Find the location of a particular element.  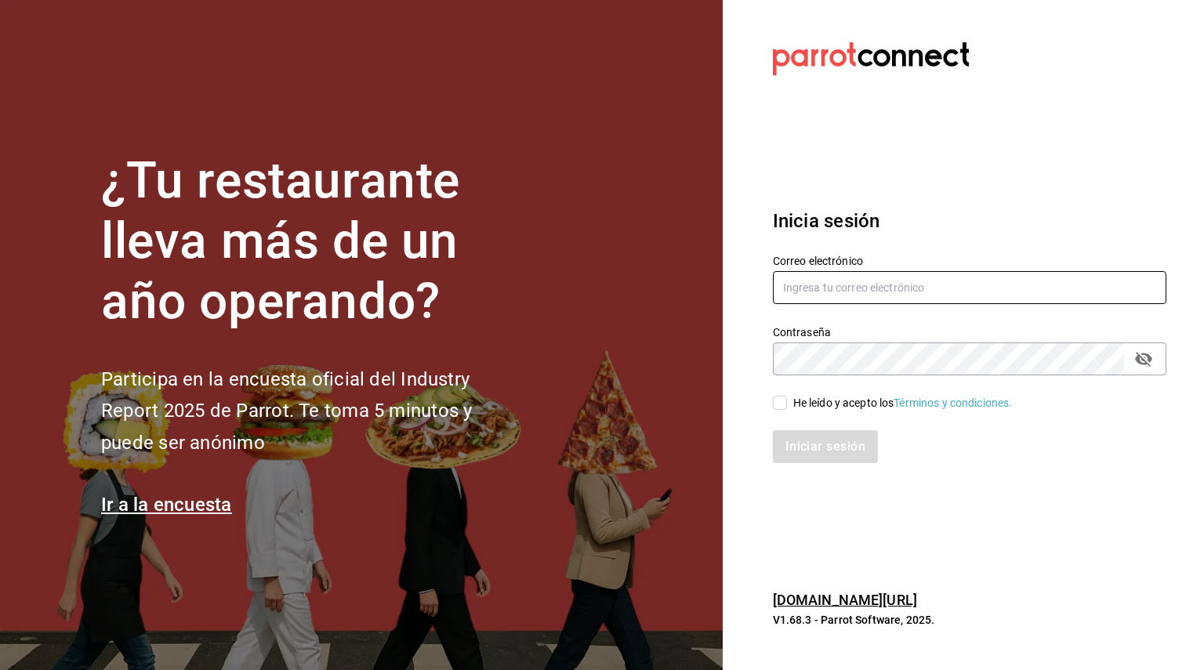

div: He leído y acepto los is located at coordinates (903, 403).